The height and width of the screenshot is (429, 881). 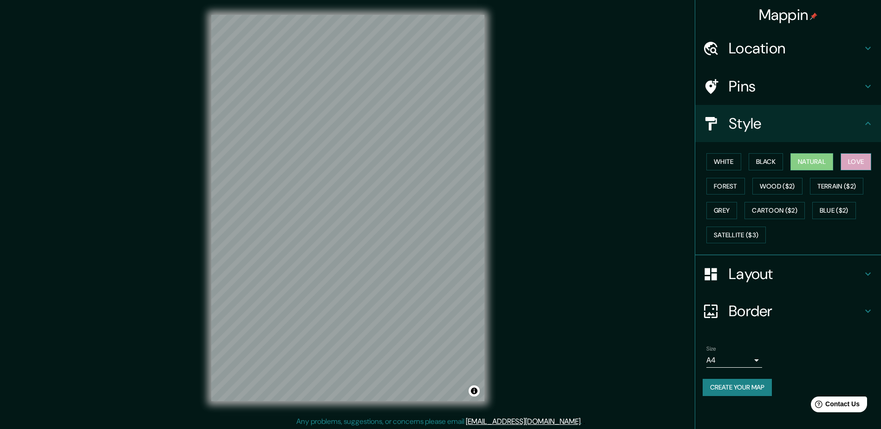 I want to click on h4: Pins, so click(x=795, y=86).